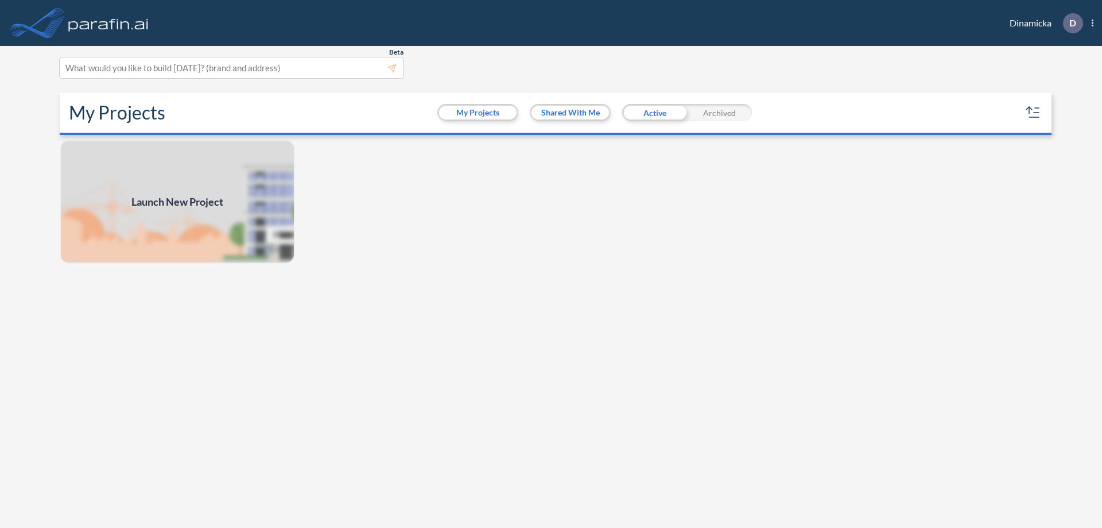 This screenshot has height=528, width=1102. I want to click on button: Shared With Me, so click(570, 113).